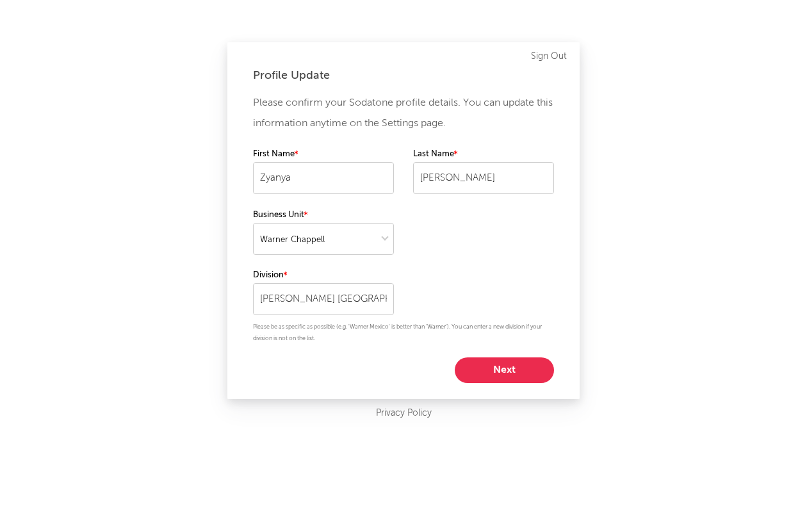  I want to click on button: Next, so click(504, 370).